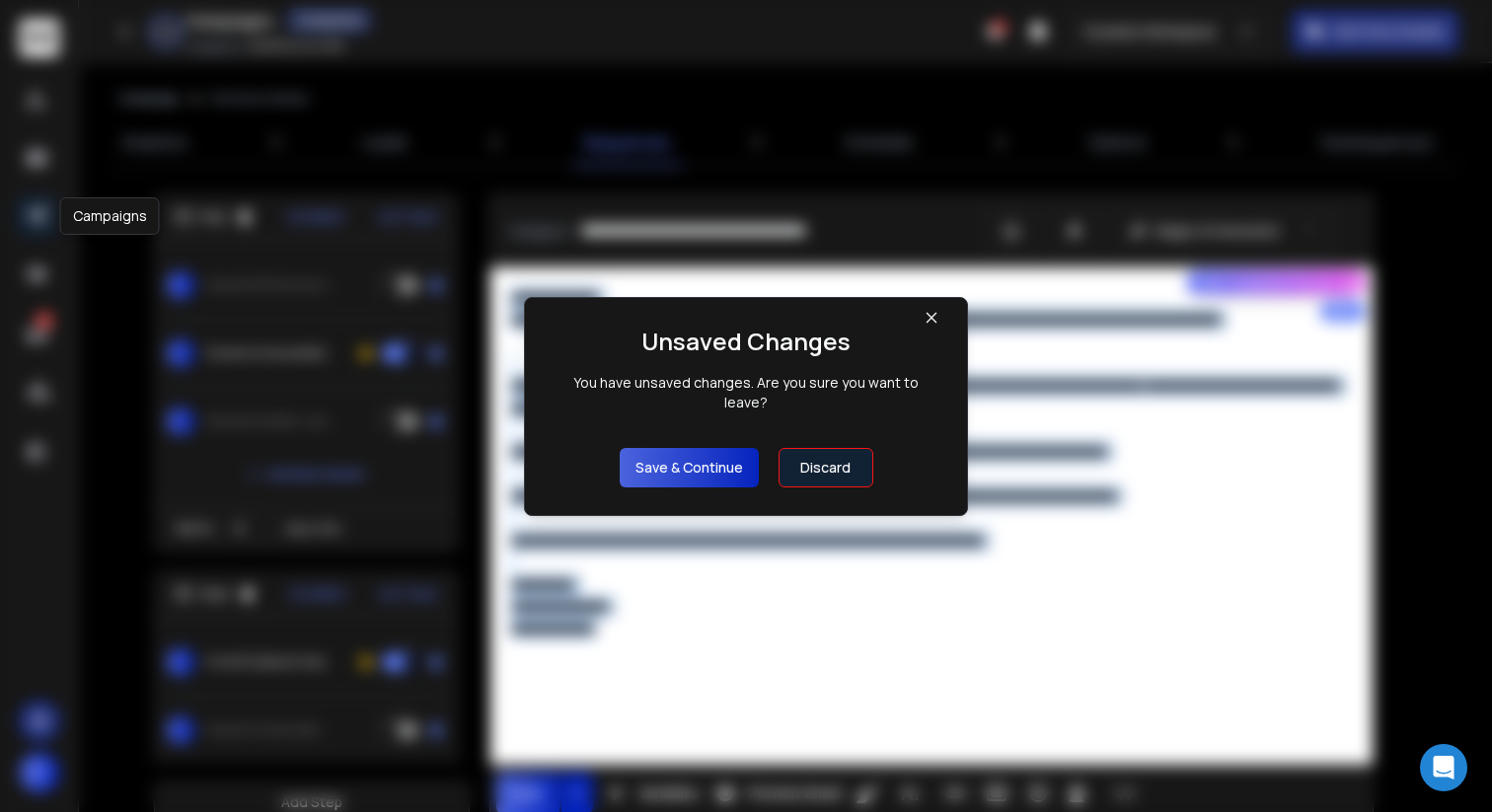 The image size is (1492, 812). Describe the element at coordinates (110, 216) in the screenshot. I see `div: Campaigns` at that location.